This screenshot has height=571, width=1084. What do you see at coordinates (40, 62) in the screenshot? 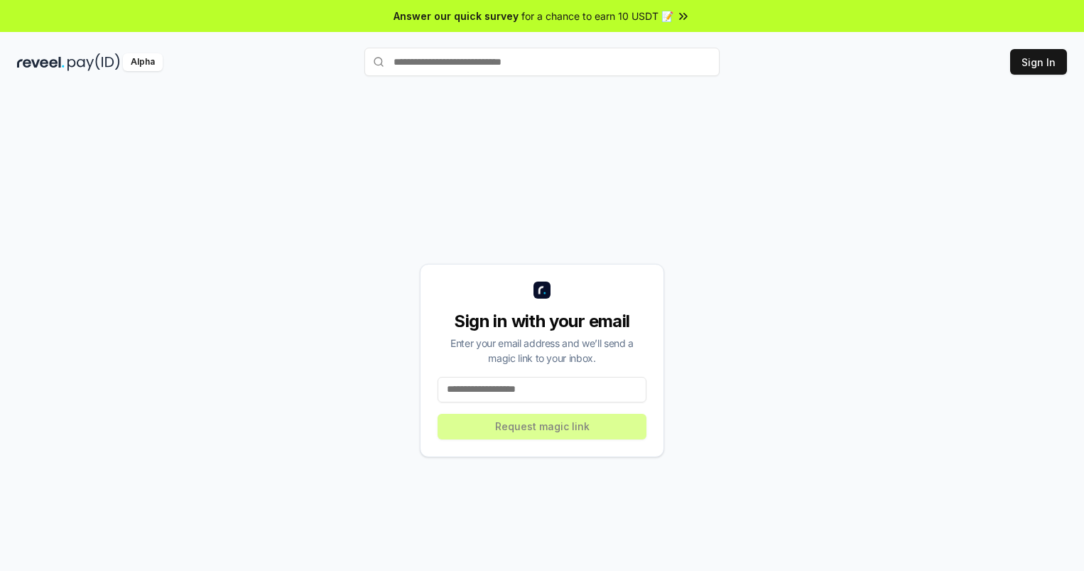
I see `img: reveel_dark` at bounding box center [40, 62].